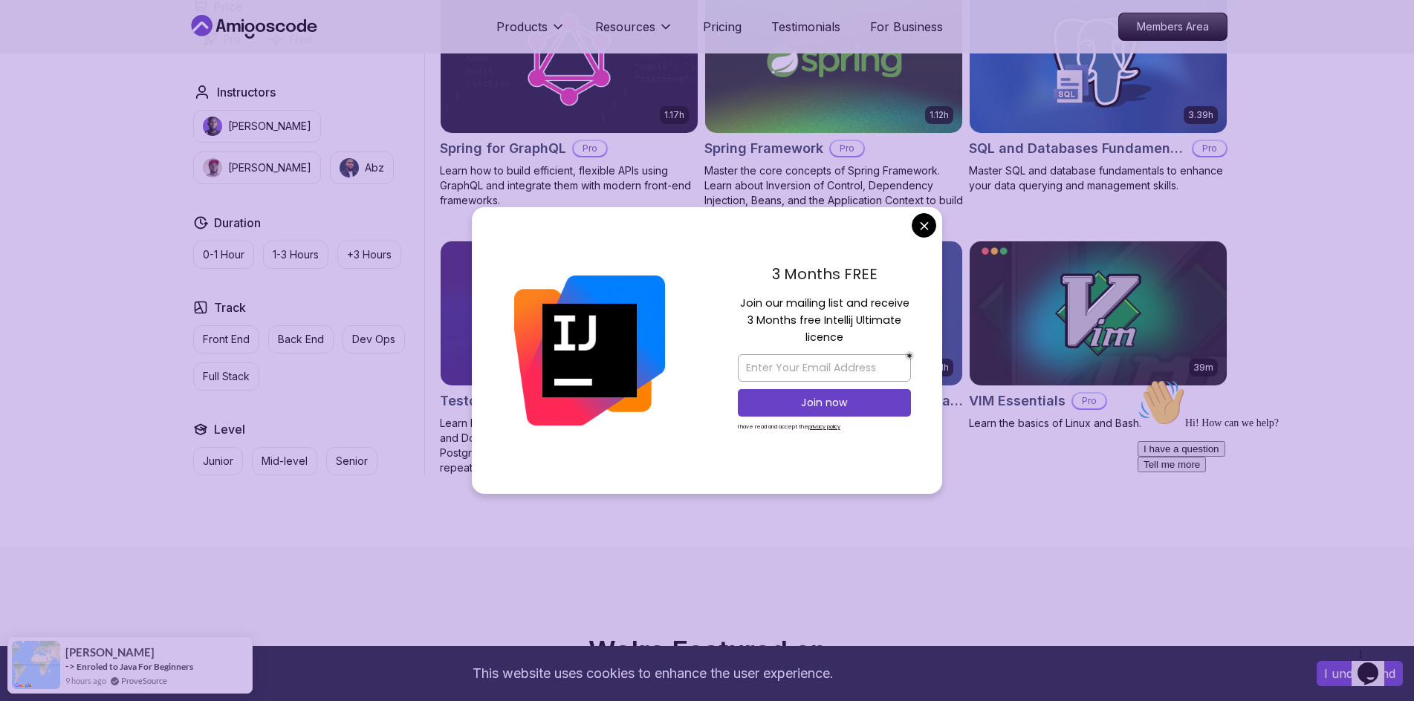 This screenshot has height=701, width=1414. What do you see at coordinates (652, 674) in the screenshot?
I see `div: This website uses cookies to enhance the user experience.` at bounding box center [652, 674].